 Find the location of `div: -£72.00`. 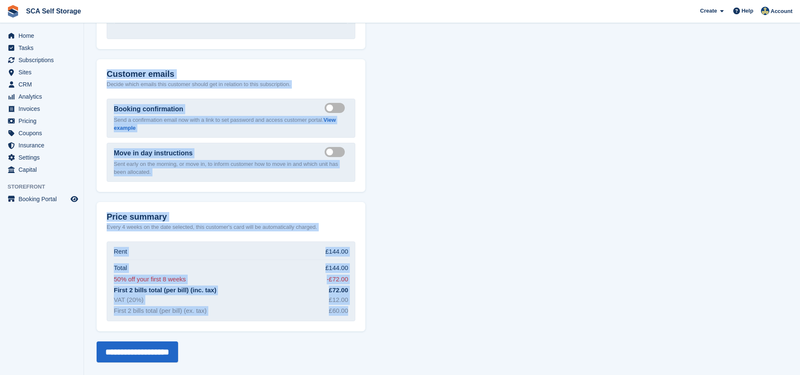

div: -£72.00 is located at coordinates (337, 279).